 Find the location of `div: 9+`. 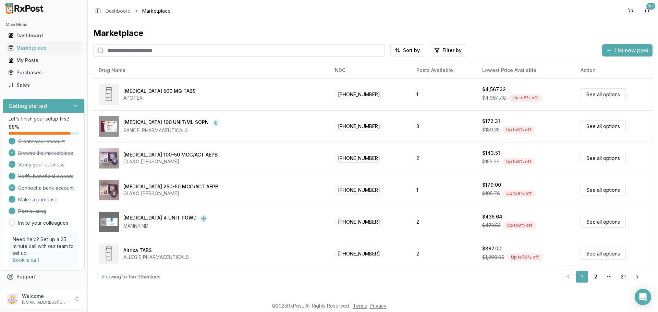

div: 9+ is located at coordinates (650, 6).